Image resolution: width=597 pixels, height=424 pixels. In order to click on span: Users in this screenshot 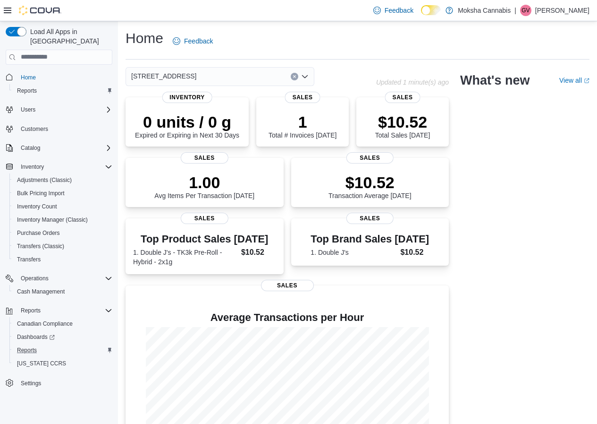, I will do `click(65, 110)`.